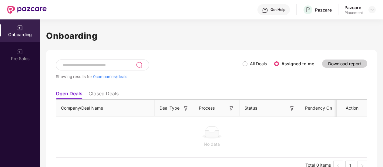 Image resolution: width=383 pixels, height=167 pixels. I want to click on div: Showing results for, so click(149, 76).